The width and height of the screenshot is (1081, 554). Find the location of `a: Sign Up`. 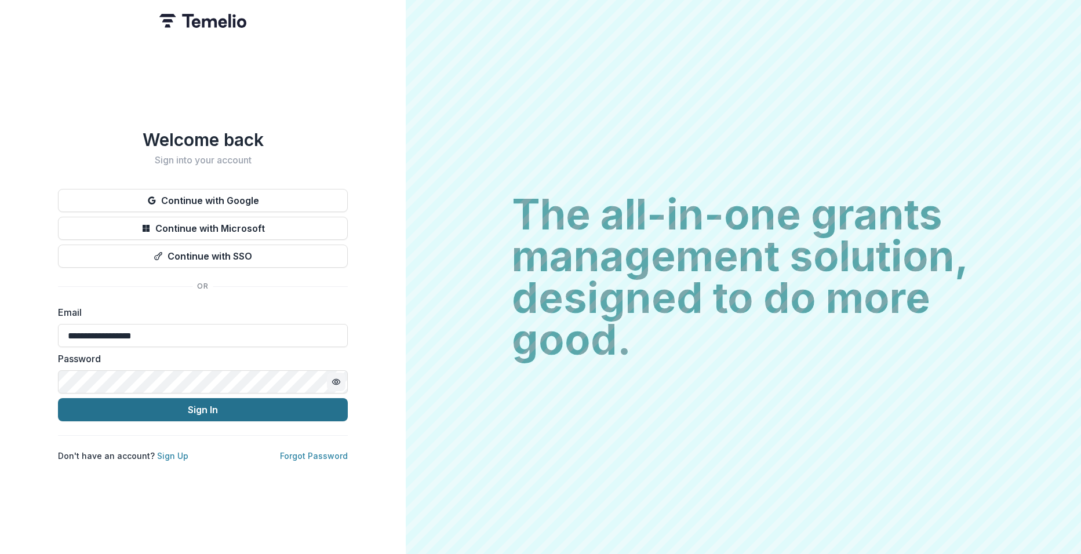

a: Sign Up is located at coordinates (173, 455).